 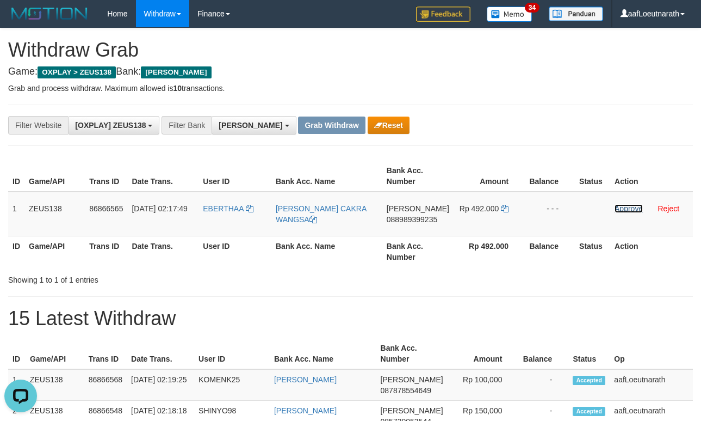 I want to click on span: EBERTHAA, so click(x=223, y=208).